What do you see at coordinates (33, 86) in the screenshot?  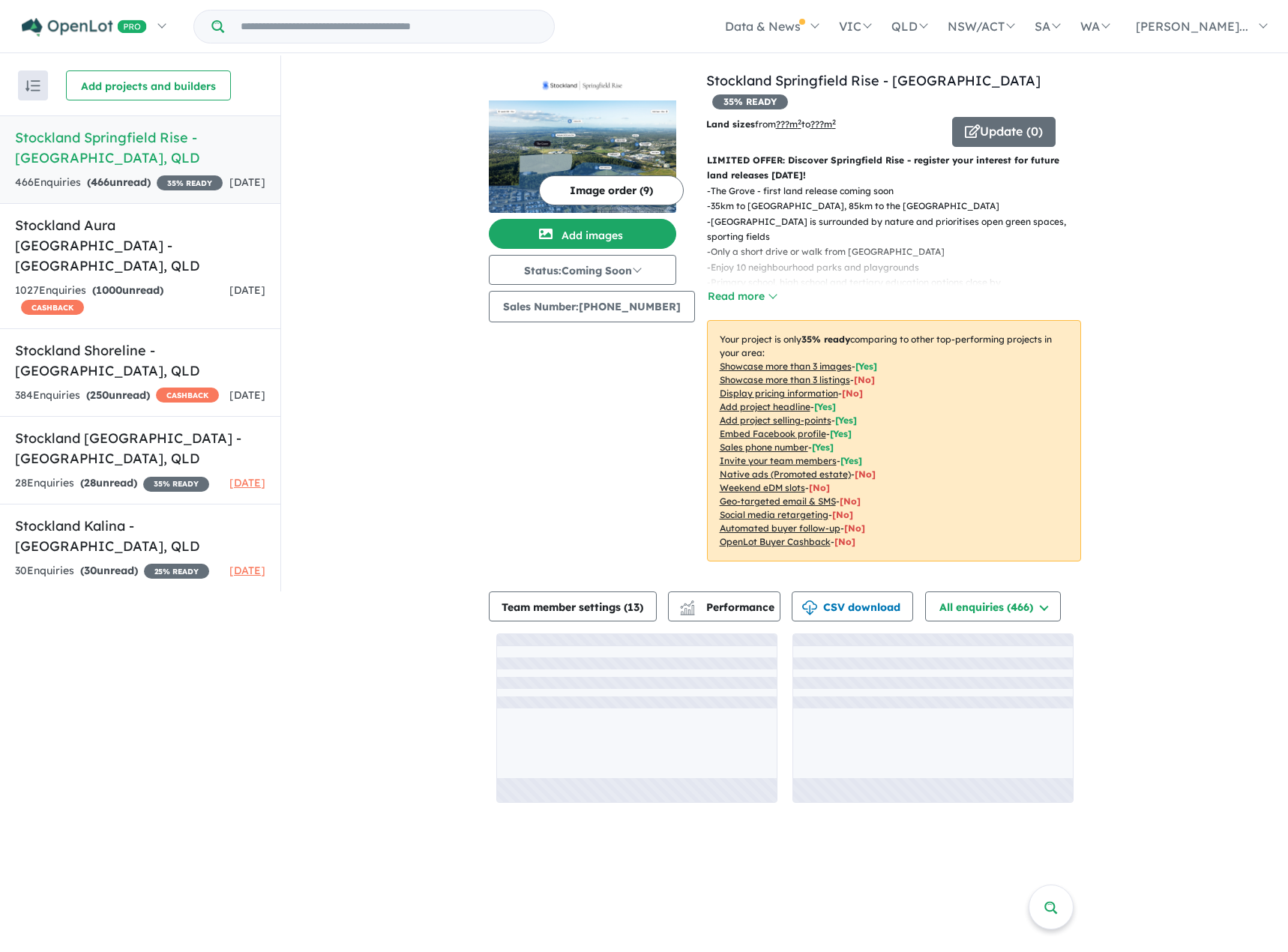 I see `img: sort.svg` at bounding box center [33, 86].